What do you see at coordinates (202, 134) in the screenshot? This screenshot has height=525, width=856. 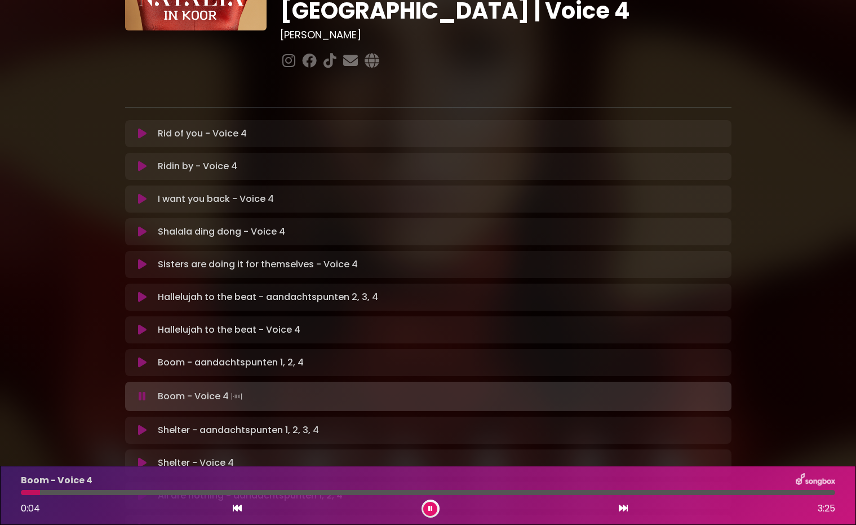 I see `p: Rid of you - Voice 4` at bounding box center [202, 134].